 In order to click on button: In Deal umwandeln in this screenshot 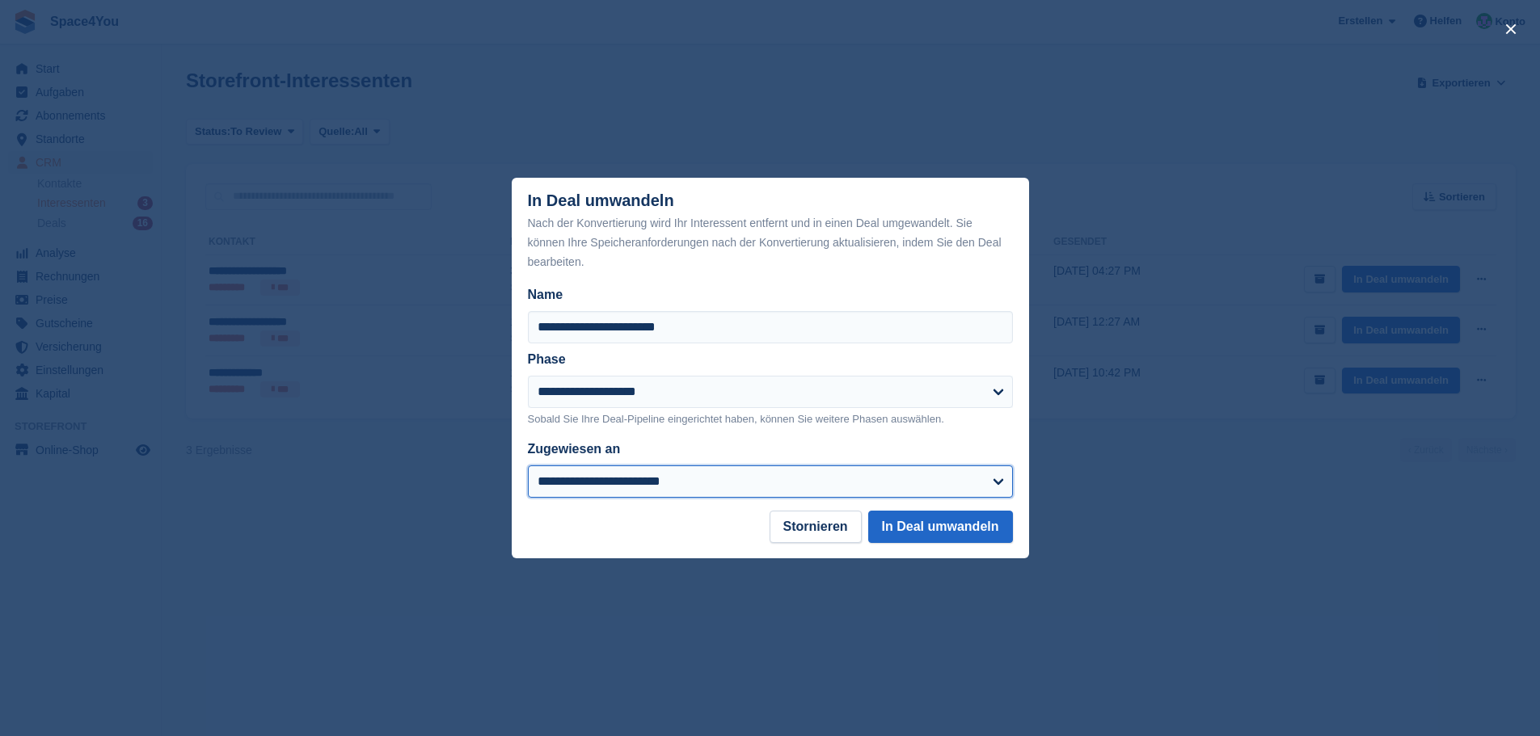, I will do `click(940, 527)`.